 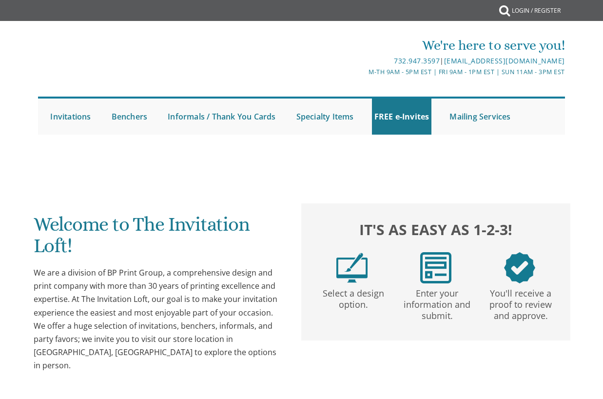 I want to click on a: FREE e-Invites, so click(x=402, y=117).